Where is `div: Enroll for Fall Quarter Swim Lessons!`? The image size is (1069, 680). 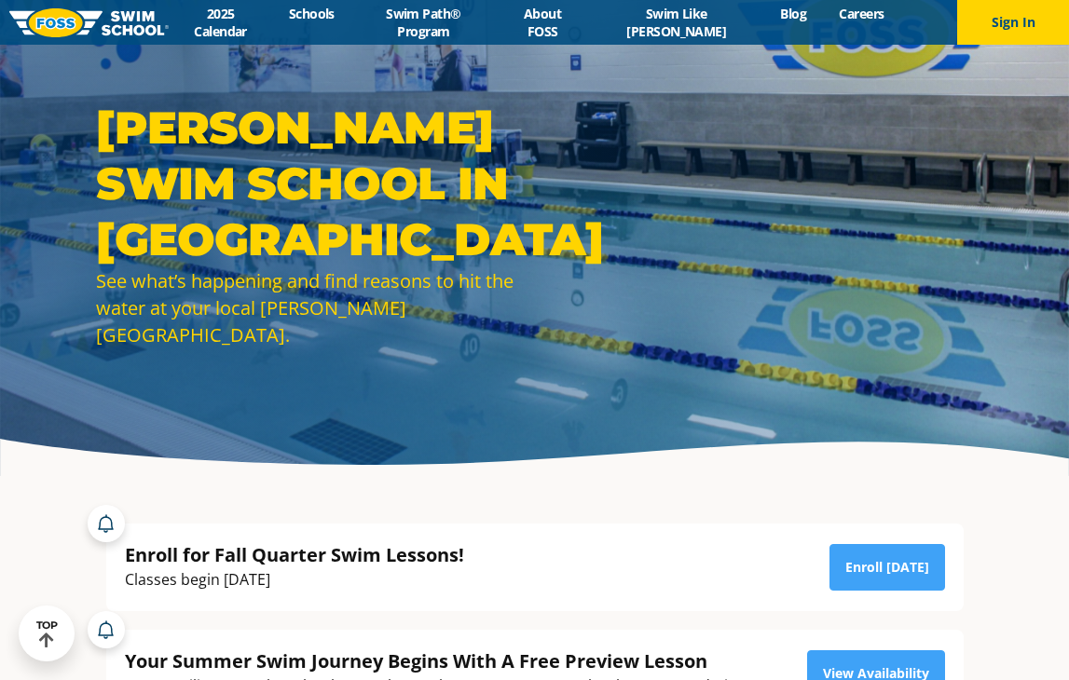 div: Enroll for Fall Quarter Swim Lessons! is located at coordinates (294, 554).